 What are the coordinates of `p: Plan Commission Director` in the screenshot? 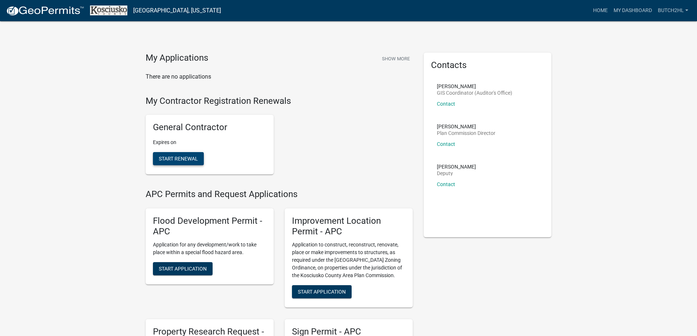 It's located at (466, 133).